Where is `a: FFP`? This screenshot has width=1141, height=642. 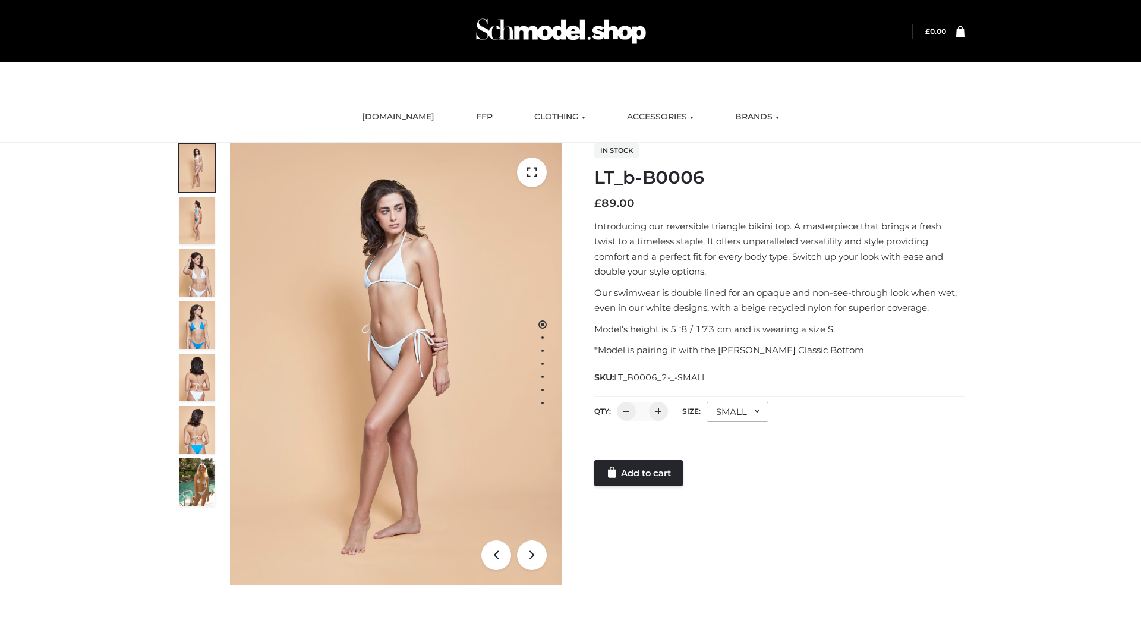
a: FFP is located at coordinates (484, 117).